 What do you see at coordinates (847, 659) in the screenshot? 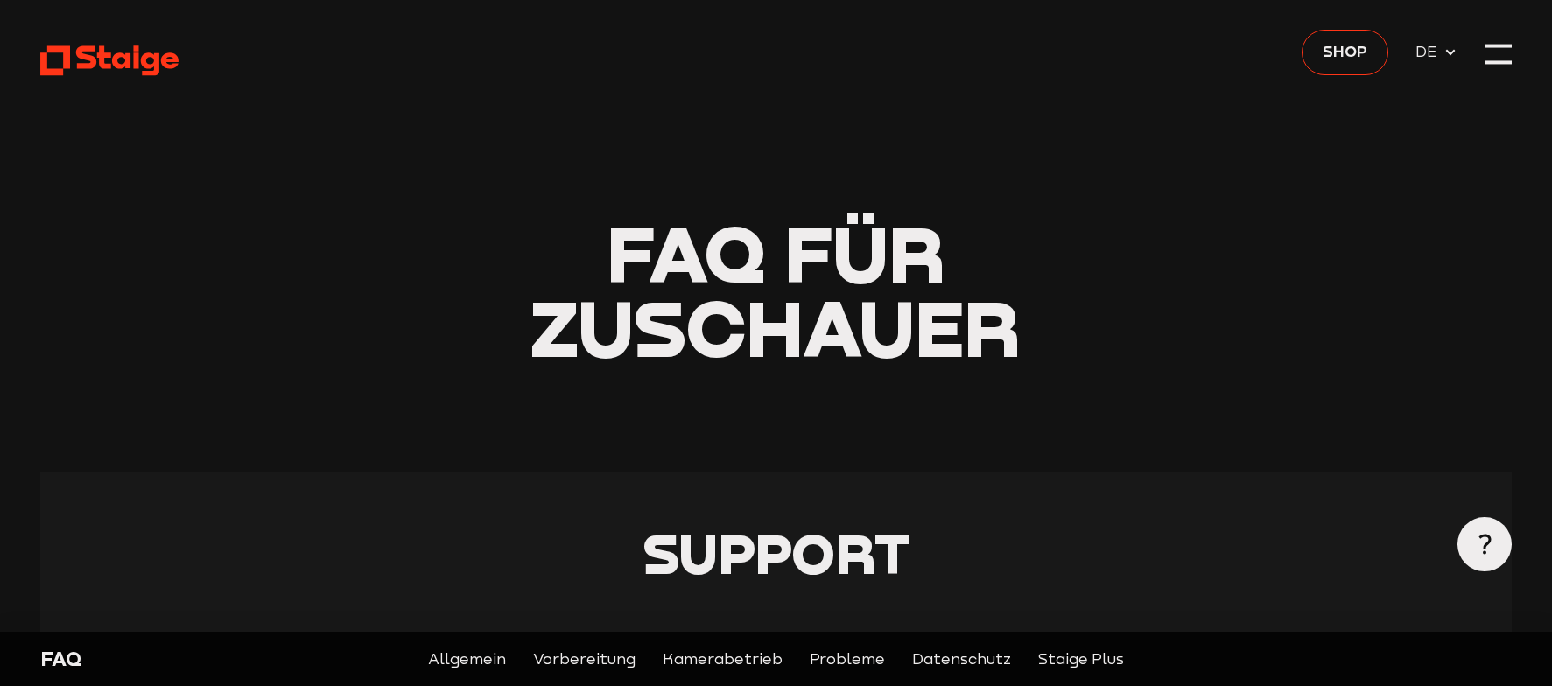
I see `a: Probleme` at bounding box center [847, 659].